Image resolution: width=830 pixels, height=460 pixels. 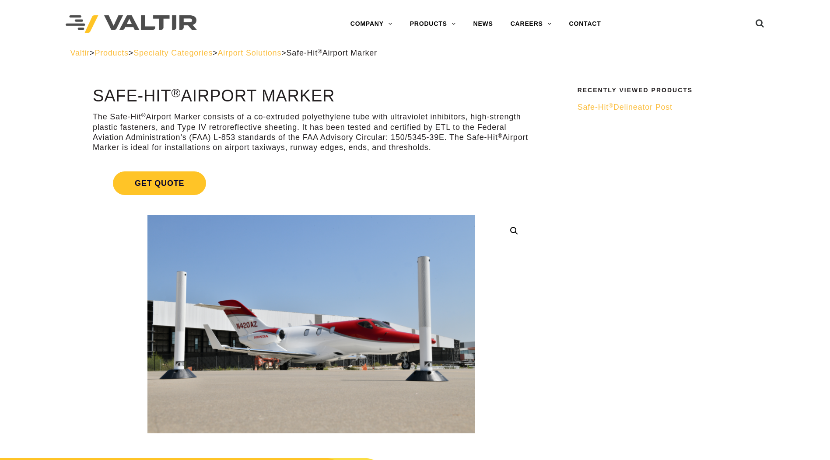 I want to click on span: Specialty Categories, so click(x=173, y=53).